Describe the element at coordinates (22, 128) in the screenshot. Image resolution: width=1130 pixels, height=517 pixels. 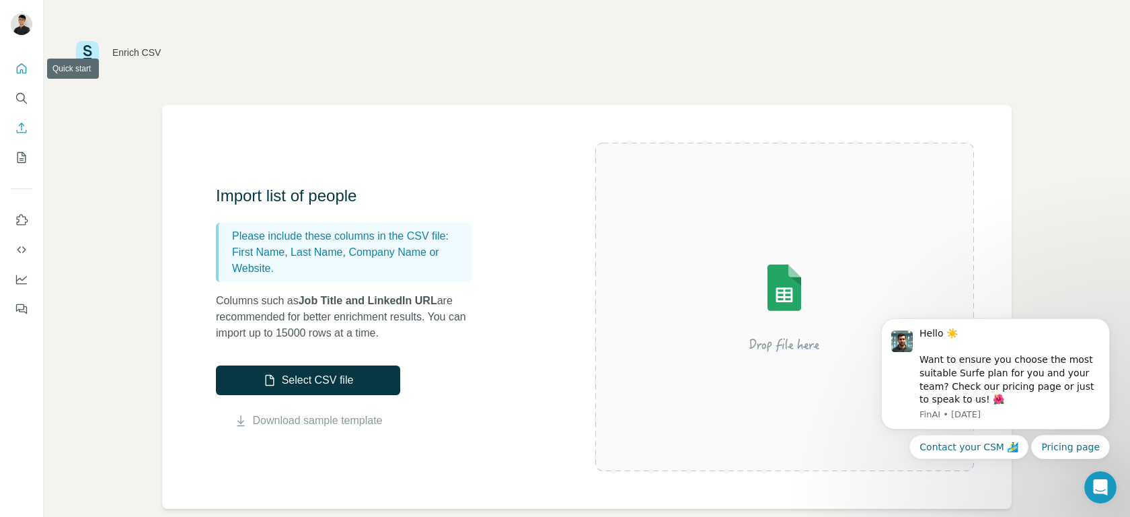
I see `button: Enrich CSV` at that location.